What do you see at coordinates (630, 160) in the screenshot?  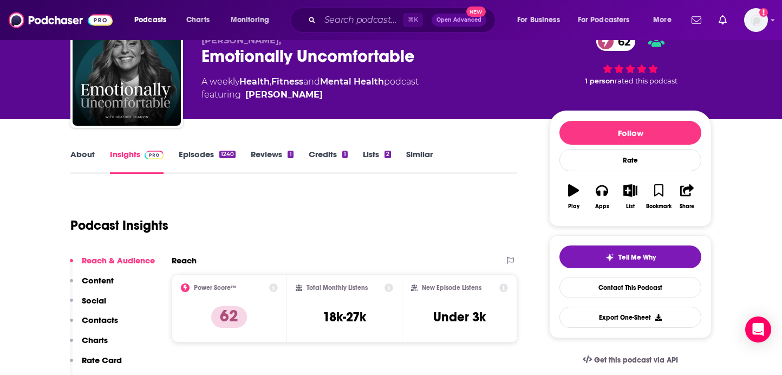 I see `div: Rate` at bounding box center [630, 160].